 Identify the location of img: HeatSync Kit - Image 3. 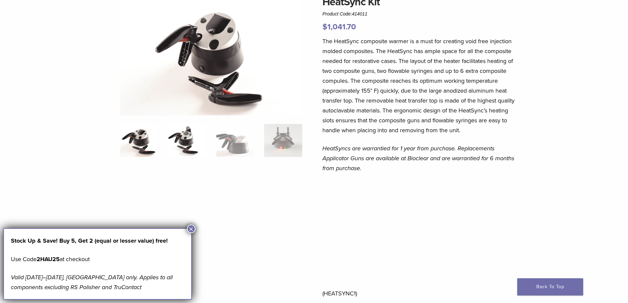
(235, 141).